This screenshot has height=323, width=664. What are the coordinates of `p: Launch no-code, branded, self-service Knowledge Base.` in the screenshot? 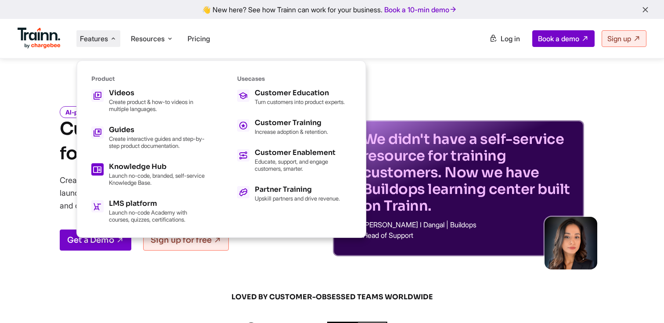 It's located at (157, 179).